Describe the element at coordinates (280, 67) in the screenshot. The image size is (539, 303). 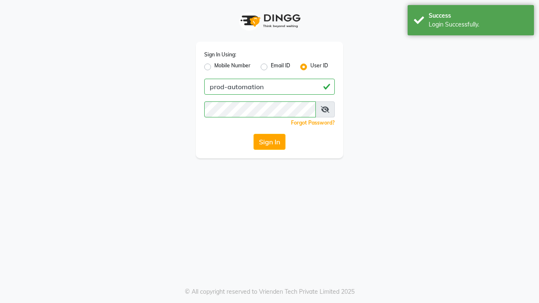
I see `label: Email ID` at that location.